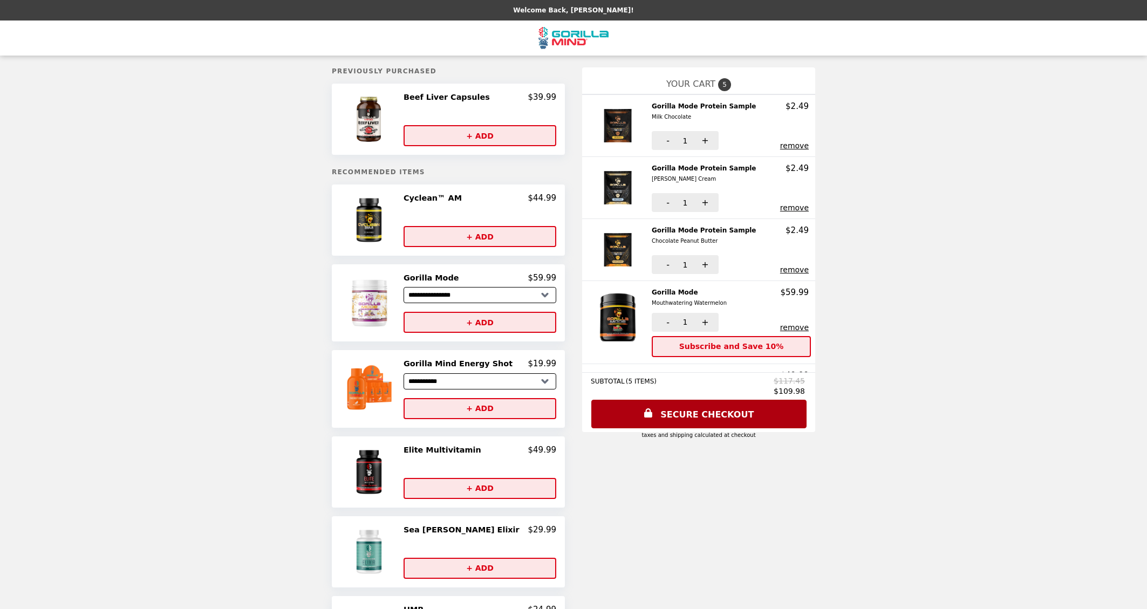  I want to click on span: SUBTOTAL, so click(608, 381).